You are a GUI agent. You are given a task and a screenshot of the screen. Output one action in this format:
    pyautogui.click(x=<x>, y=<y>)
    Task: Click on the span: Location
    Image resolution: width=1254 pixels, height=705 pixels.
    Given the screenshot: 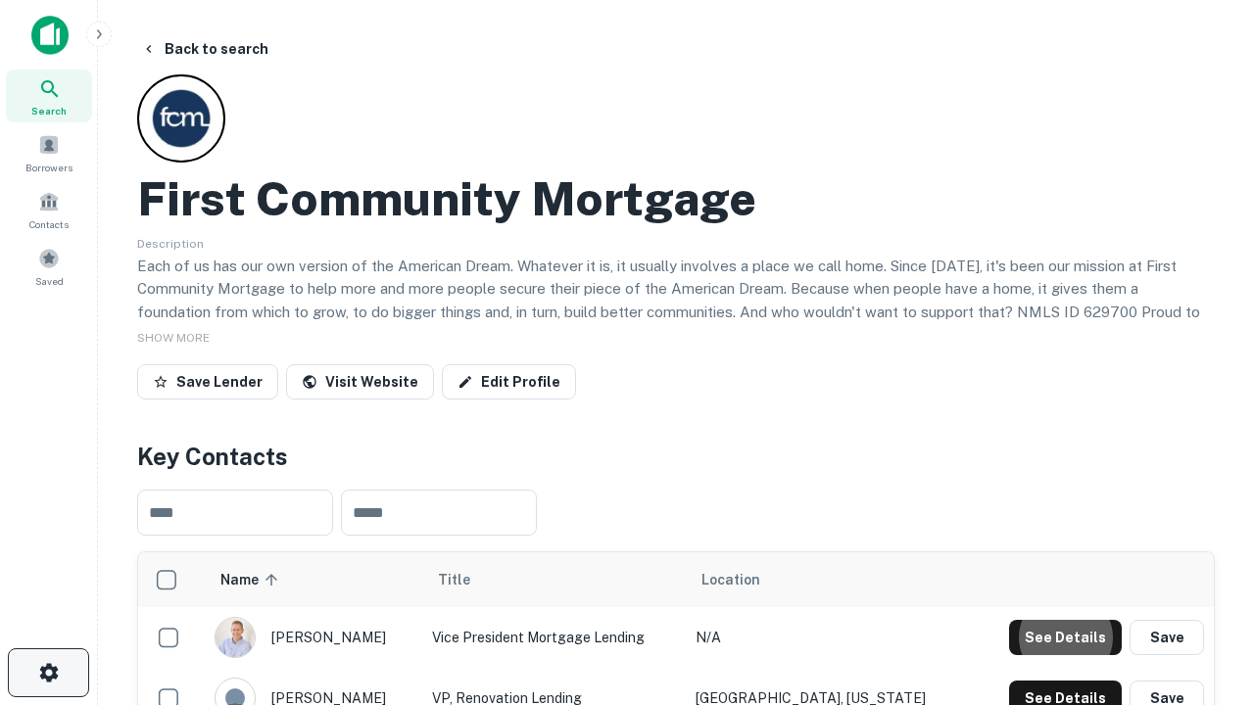 What is the action you would take?
    pyautogui.click(x=731, y=580)
    